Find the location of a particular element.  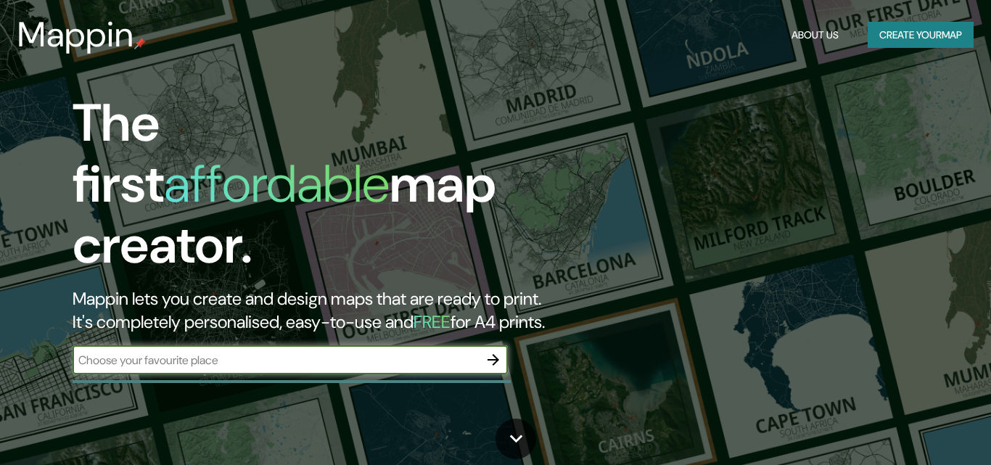

h1: The first map creator. is located at coordinates (320, 190).